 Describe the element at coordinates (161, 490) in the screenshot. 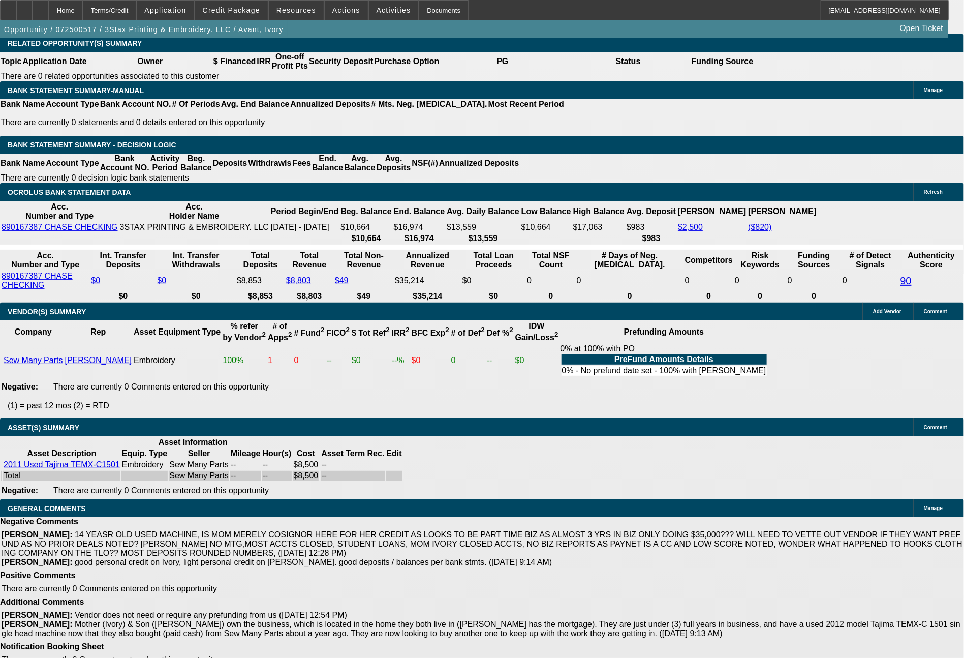

I see `span: There are currently 0 Comments entered on this opportunity` at that location.